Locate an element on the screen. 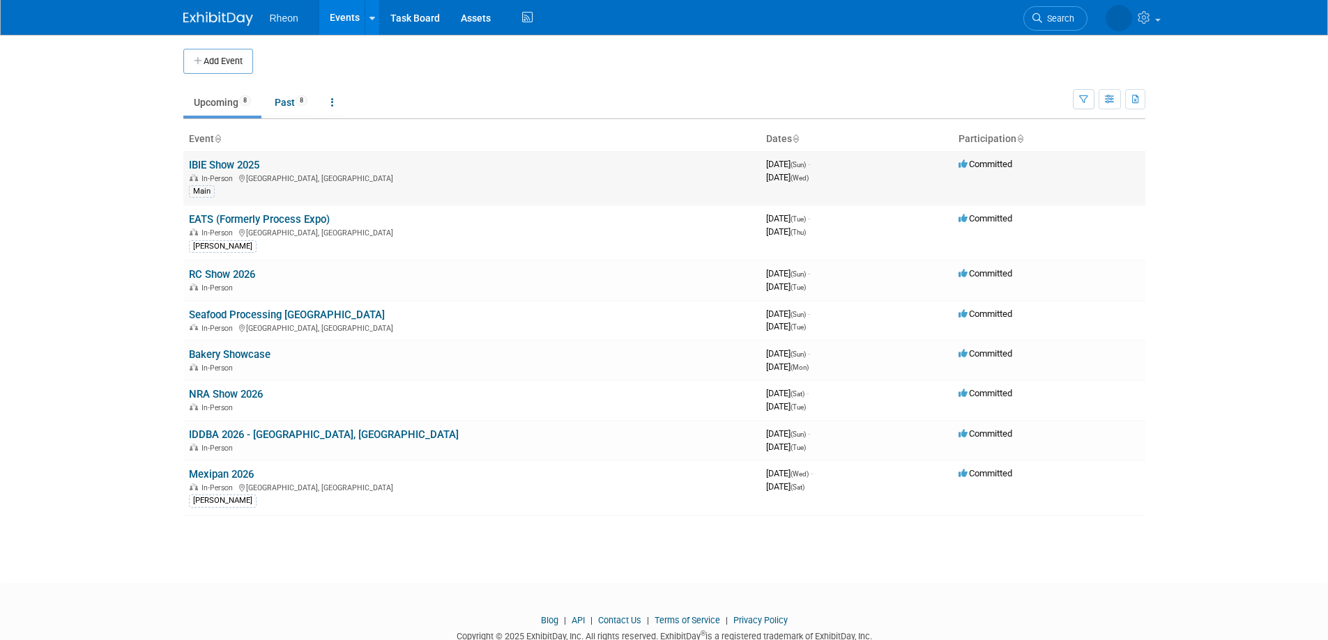 The height and width of the screenshot is (640, 1328). span: Search is located at coordinates (1058, 18).